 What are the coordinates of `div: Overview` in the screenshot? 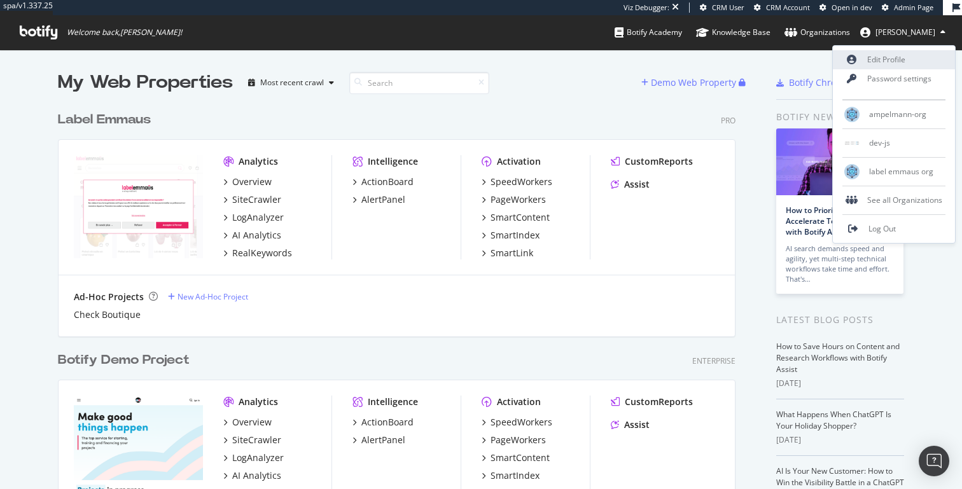 It's located at (252, 422).